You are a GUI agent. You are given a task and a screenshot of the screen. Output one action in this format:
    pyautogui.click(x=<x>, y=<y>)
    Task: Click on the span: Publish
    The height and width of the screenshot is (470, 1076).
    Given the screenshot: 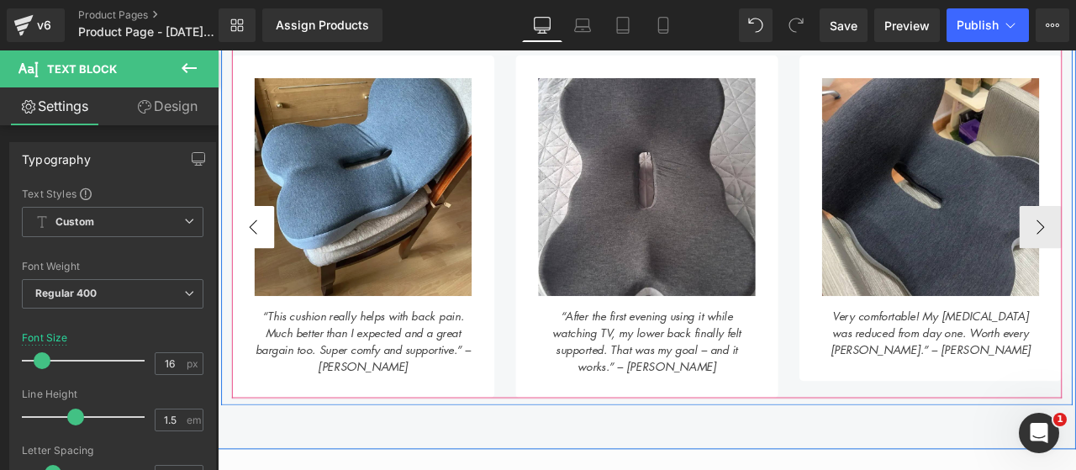 What is the action you would take?
    pyautogui.click(x=977, y=25)
    